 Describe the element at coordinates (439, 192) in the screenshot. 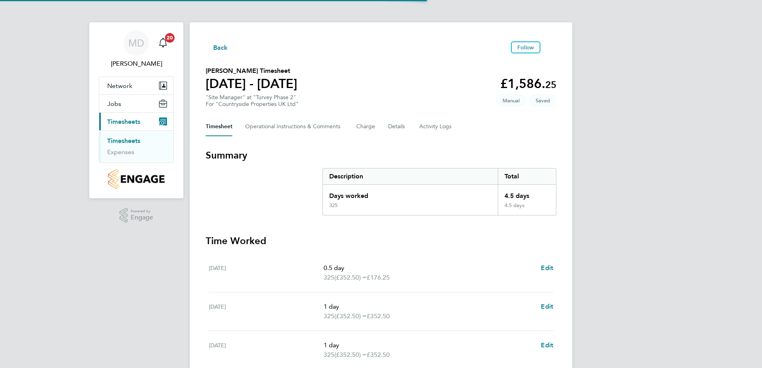

I see `div: Summary` at that location.